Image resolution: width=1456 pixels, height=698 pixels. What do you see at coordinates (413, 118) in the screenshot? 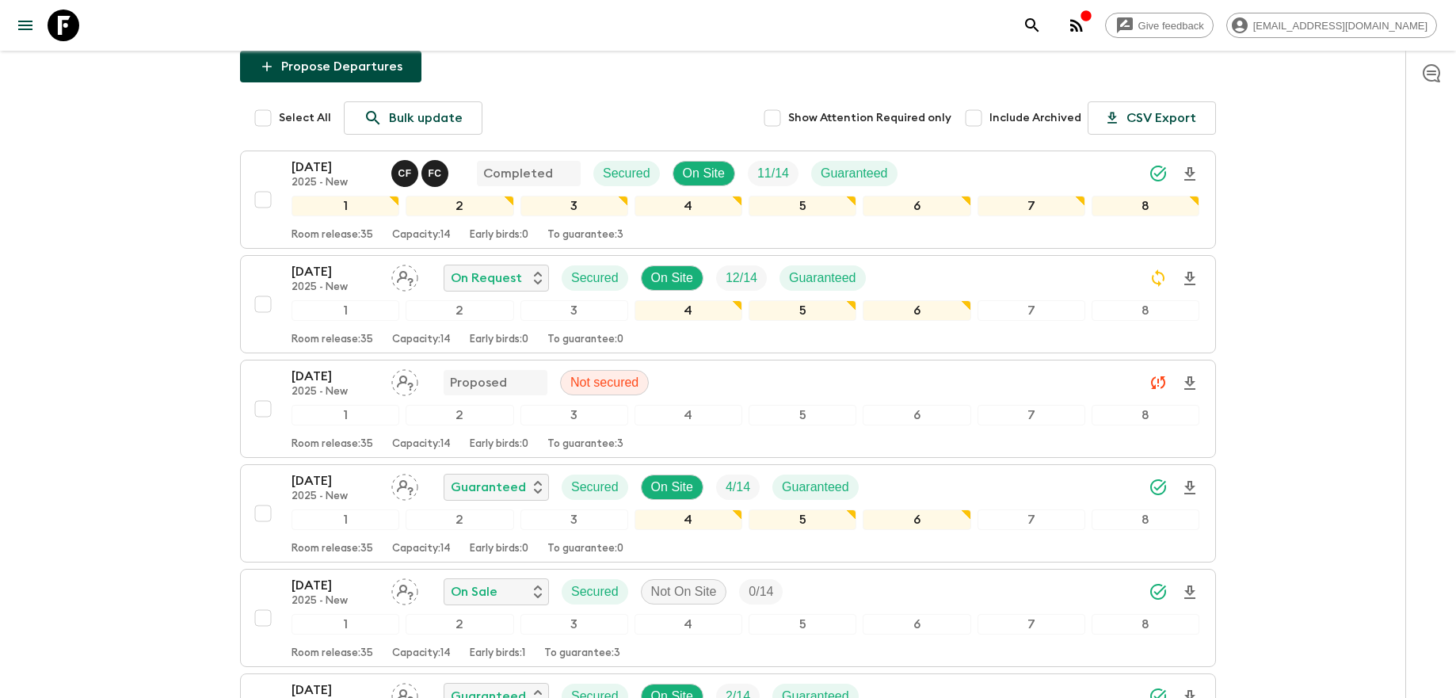
I see `a: Bulk update` at bounding box center [413, 118].